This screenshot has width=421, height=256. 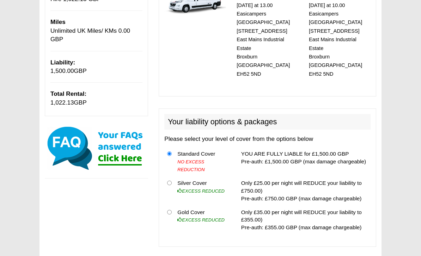 What do you see at coordinates (62, 71) in the screenshot?
I see `span: 1,500.00` at bounding box center [62, 71].